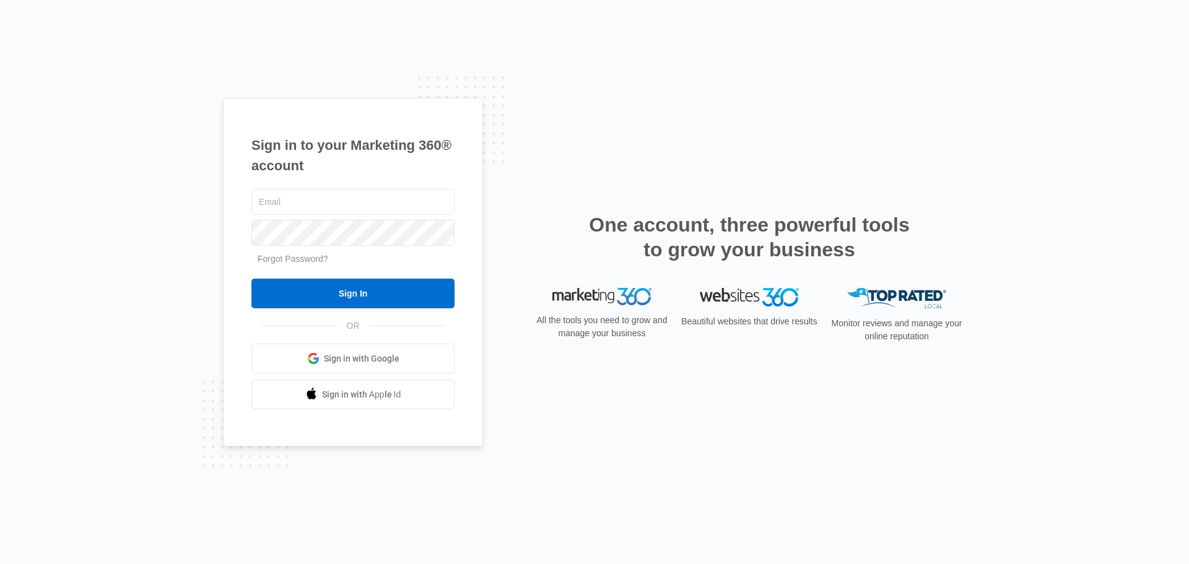 Image resolution: width=1189 pixels, height=564 pixels. What do you see at coordinates (362, 359) in the screenshot?
I see `span: Sign in with Google` at bounding box center [362, 359].